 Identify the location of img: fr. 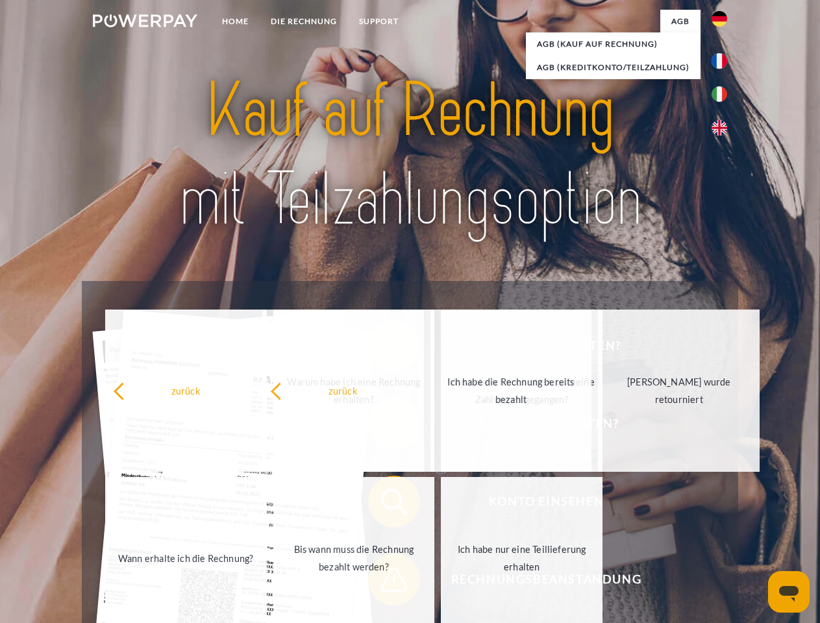
(719, 61).